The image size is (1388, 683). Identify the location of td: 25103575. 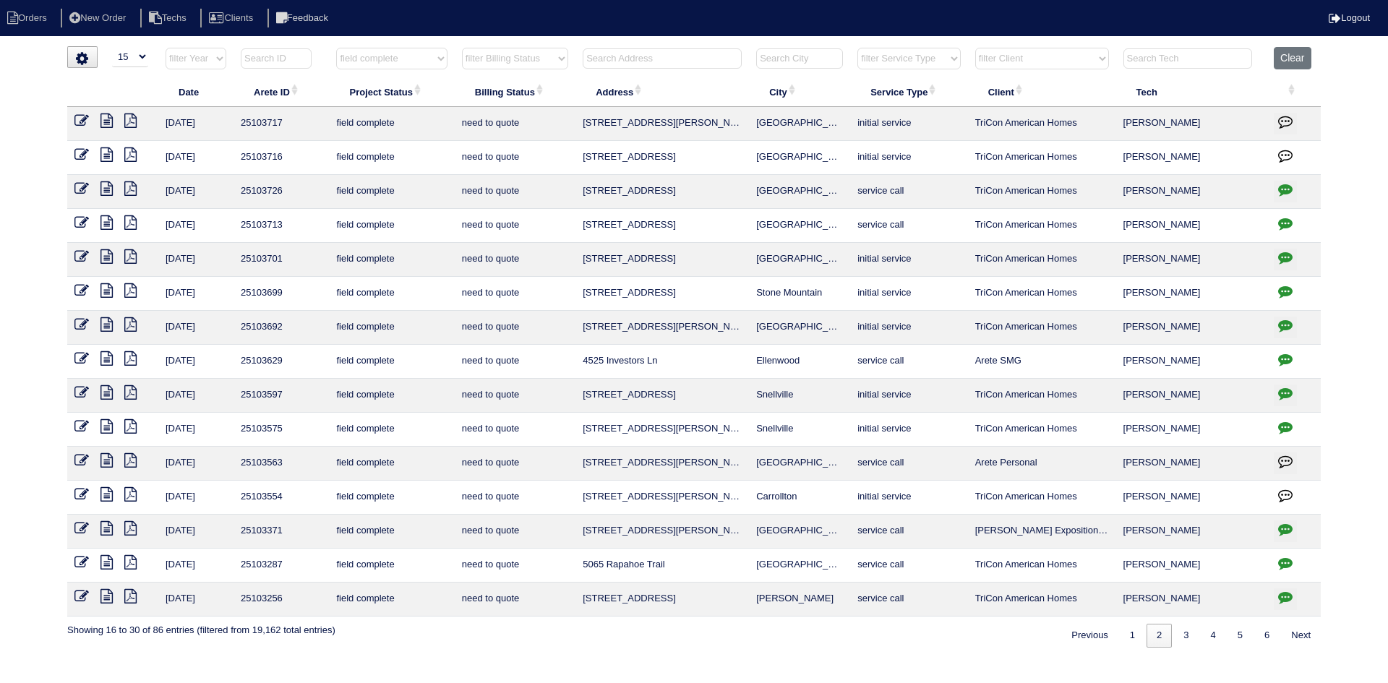
(281, 430).